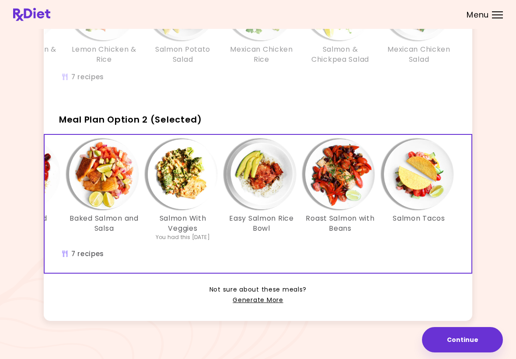  I want to click on h3: Lemon Chicken & Rice, so click(104, 54).